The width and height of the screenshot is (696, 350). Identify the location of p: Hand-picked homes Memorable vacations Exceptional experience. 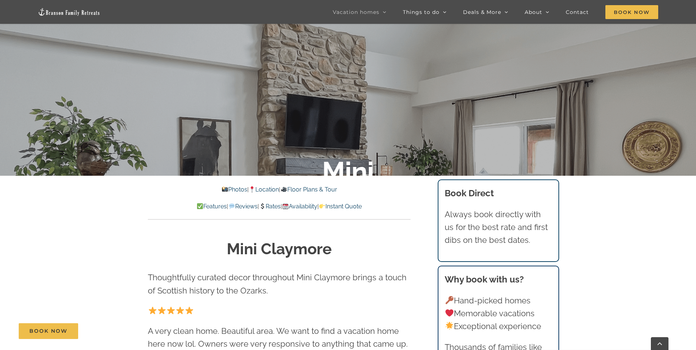
(498, 314).